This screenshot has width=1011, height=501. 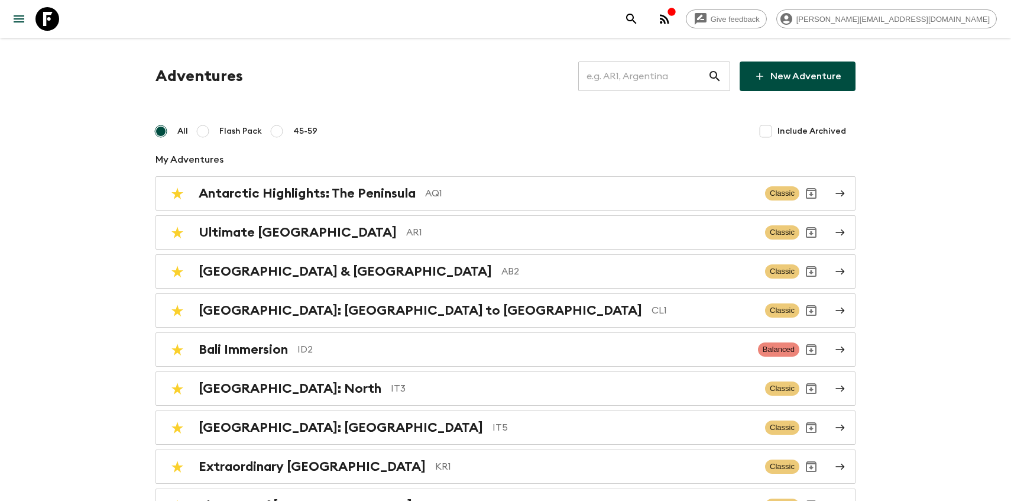 I want to click on span: All, so click(x=183, y=131).